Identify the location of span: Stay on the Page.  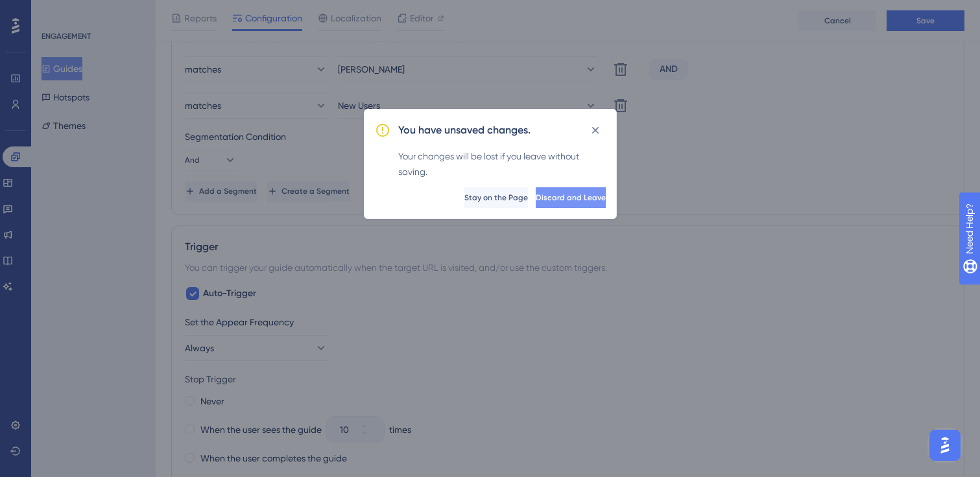
(496, 198).